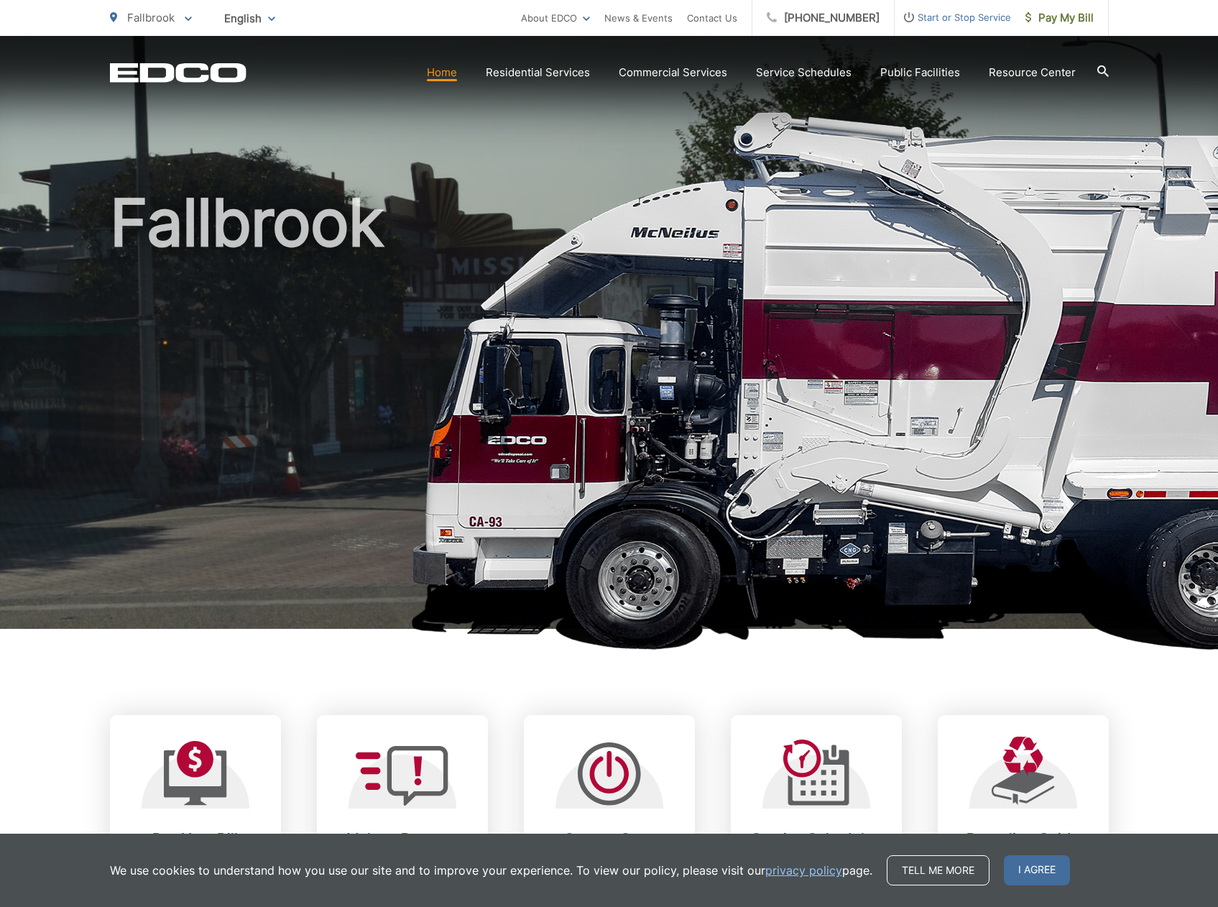  I want to click on span: I agree, so click(1037, 870).